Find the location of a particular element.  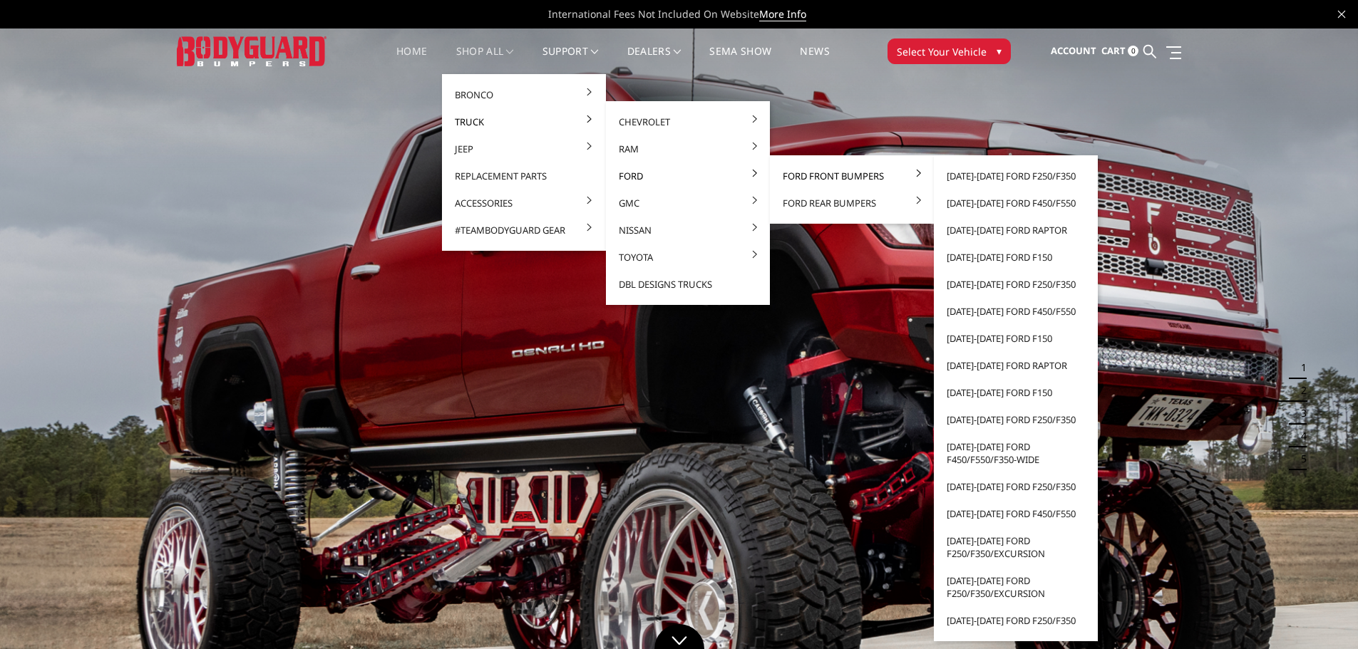

a: Nissan is located at coordinates (688, 230).